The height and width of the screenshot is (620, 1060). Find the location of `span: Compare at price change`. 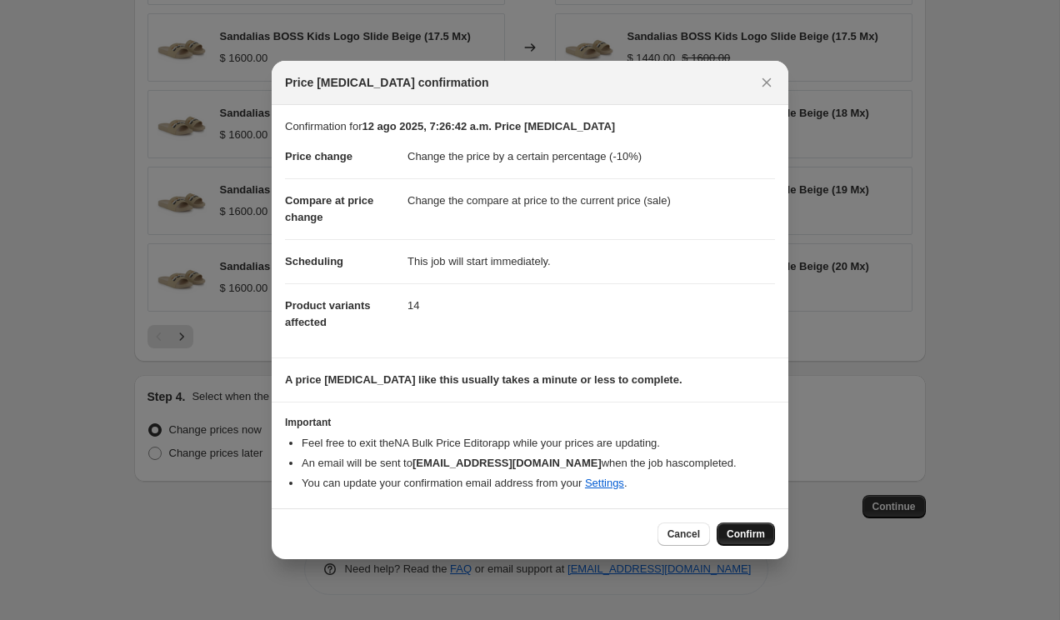

span: Compare at price change is located at coordinates (329, 208).